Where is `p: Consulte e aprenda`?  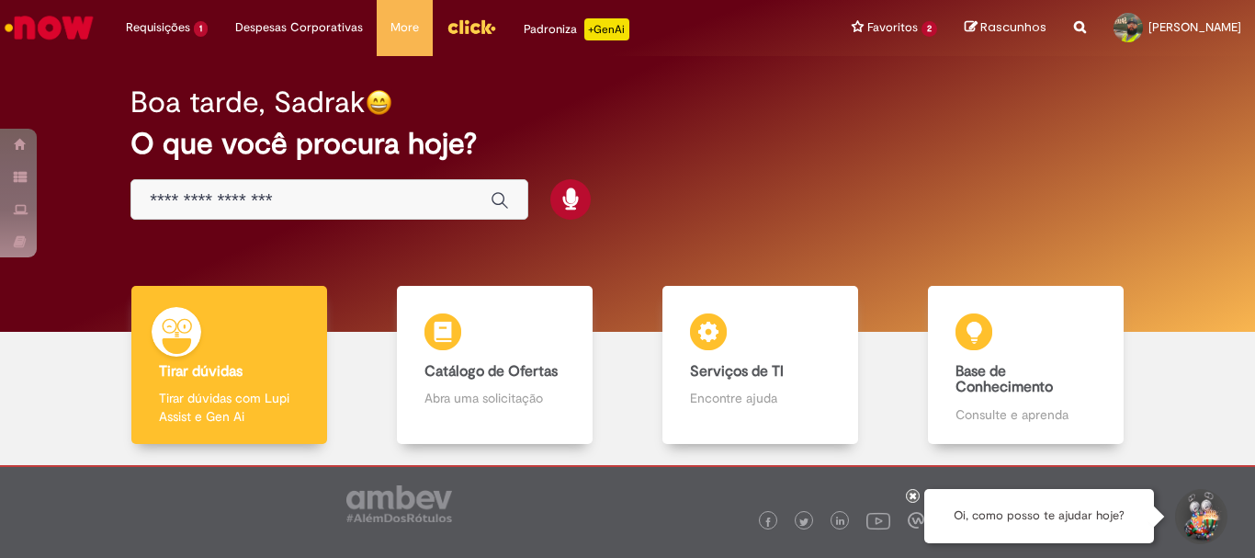 p: Consulte e aprenda is located at coordinates (1025, 414).